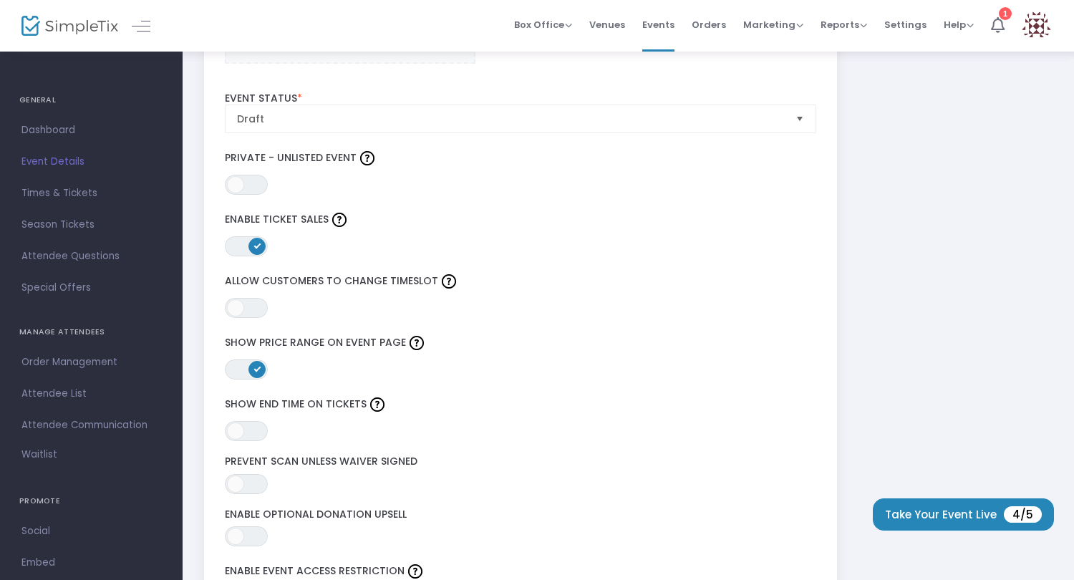 The width and height of the screenshot is (1074, 580). I want to click on span: Order Management, so click(91, 362).